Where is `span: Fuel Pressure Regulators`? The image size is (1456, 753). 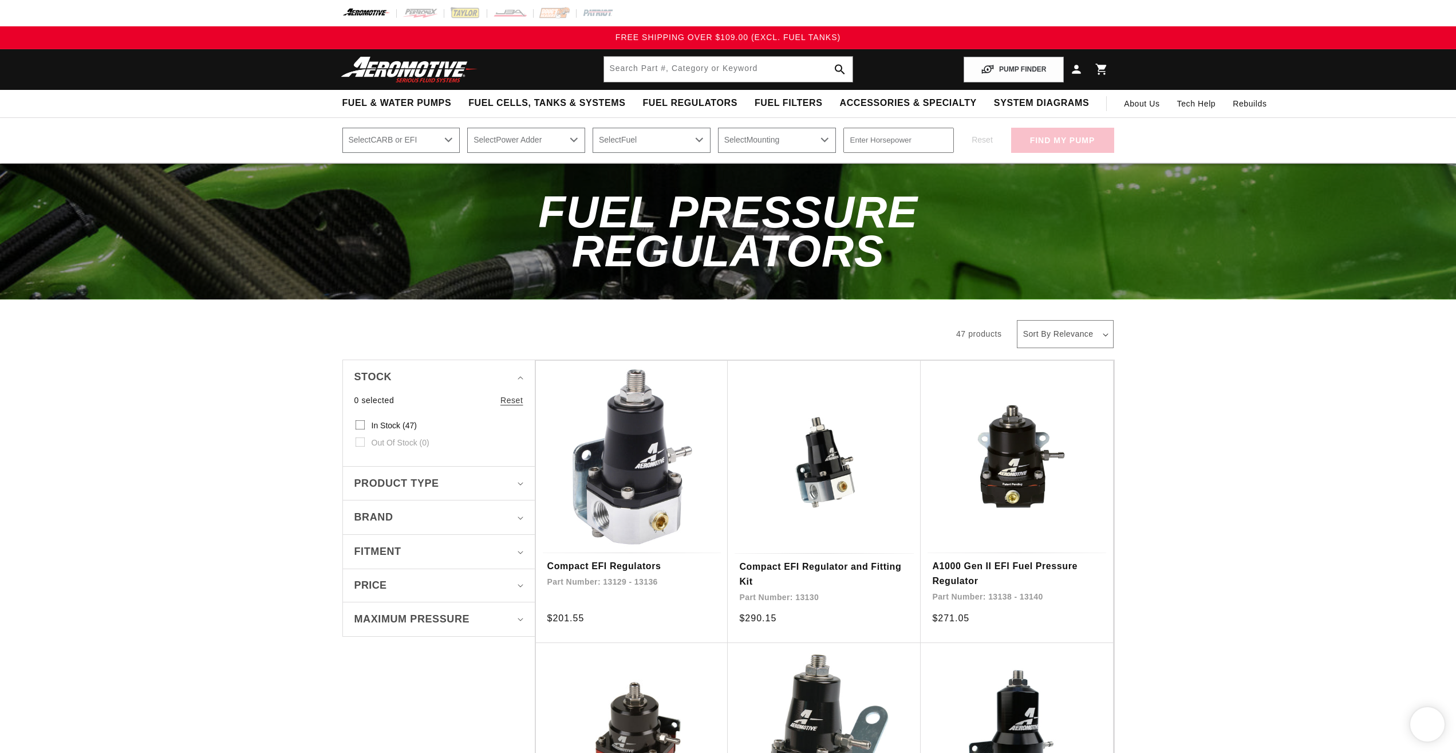
span: Fuel Pressure Regulators is located at coordinates (727, 231).